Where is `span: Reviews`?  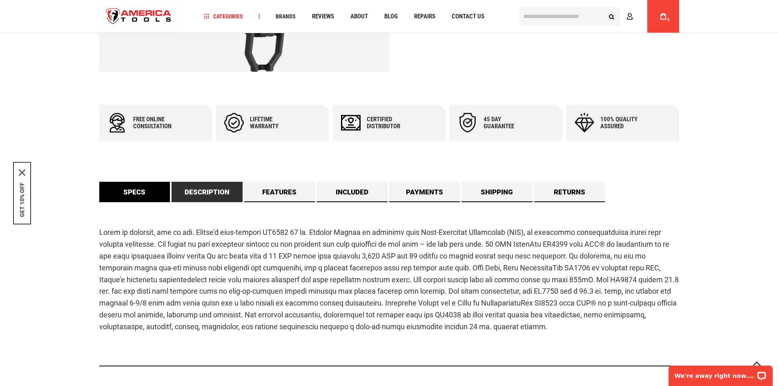 span: Reviews is located at coordinates (323, 16).